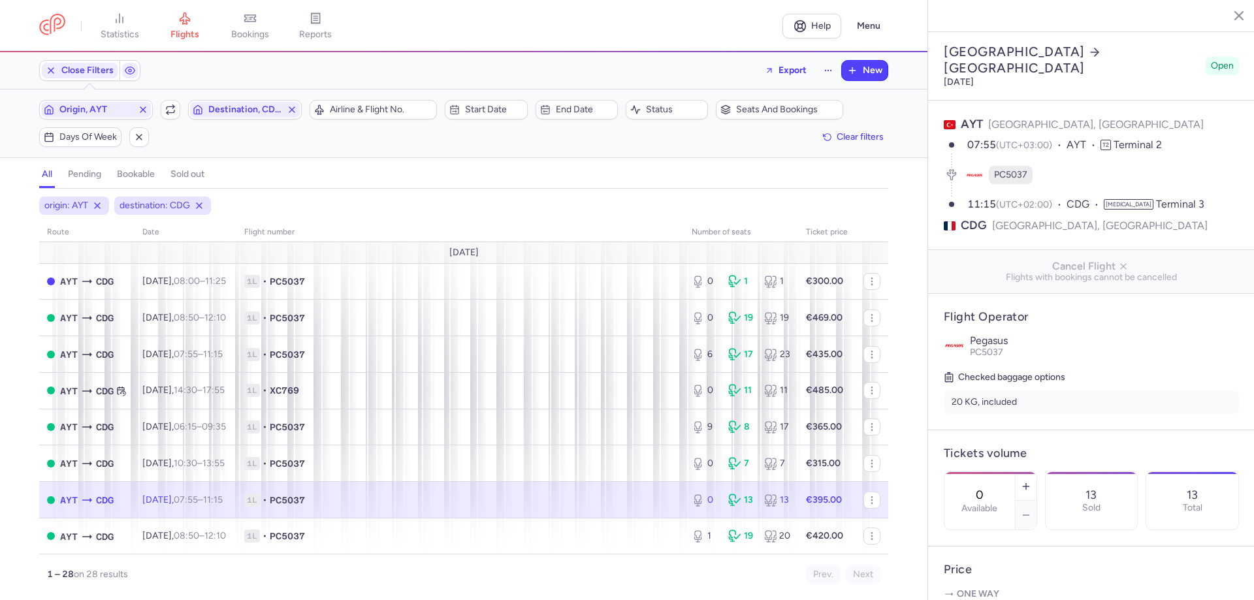  What do you see at coordinates (1092, 278) in the screenshot?
I see `span: Flights with bookings cannot be cancelled` at bounding box center [1092, 278].